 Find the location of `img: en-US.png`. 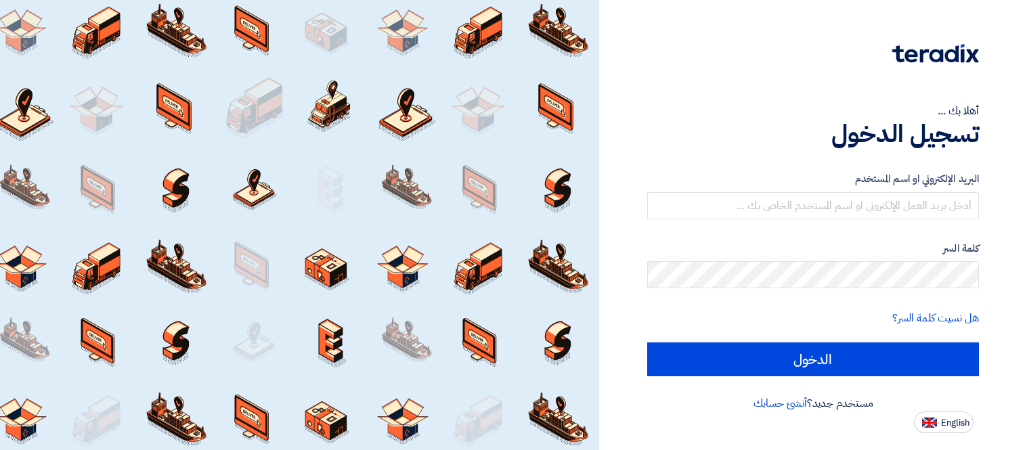

img: en-US.png is located at coordinates (929, 422).